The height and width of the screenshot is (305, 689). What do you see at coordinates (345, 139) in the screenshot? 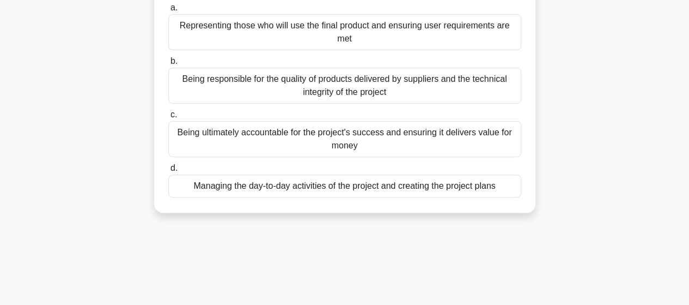
I see `div: Being ultimately accountable for the project's success and ensuring it delivers value for money` at bounding box center [345, 139].